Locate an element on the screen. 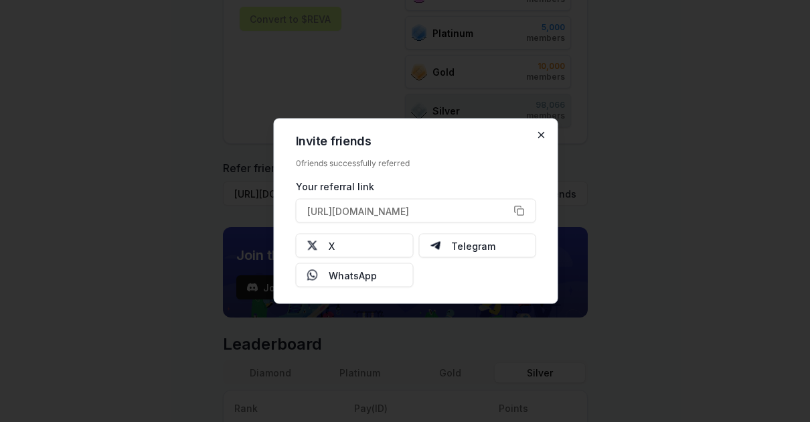 This screenshot has height=422, width=810. img: Telegram is located at coordinates (435, 246).